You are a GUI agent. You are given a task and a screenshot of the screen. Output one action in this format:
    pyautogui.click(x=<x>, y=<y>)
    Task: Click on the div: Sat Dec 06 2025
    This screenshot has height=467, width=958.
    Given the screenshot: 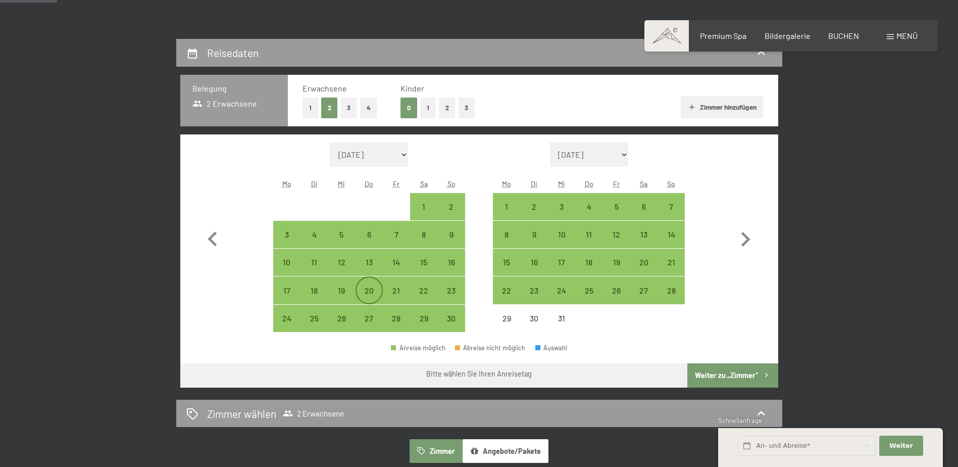 What is the action you would take?
    pyautogui.click(x=644, y=207)
    